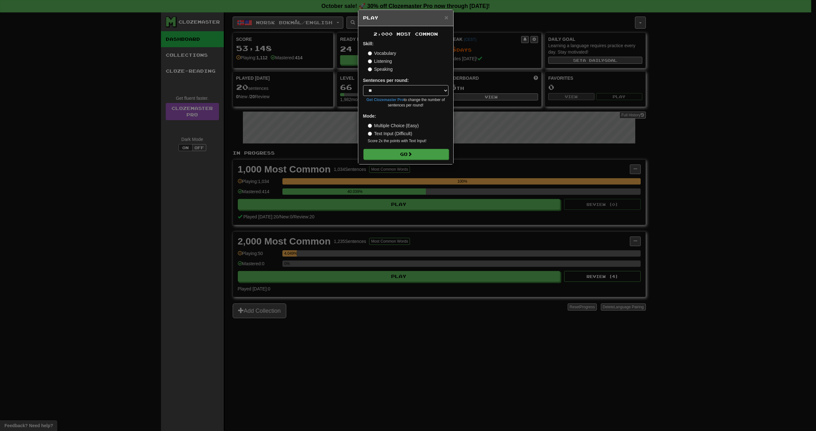 Image resolution: width=816 pixels, height=431 pixels. I want to click on input: Multiple Choice (Easy), so click(370, 126).